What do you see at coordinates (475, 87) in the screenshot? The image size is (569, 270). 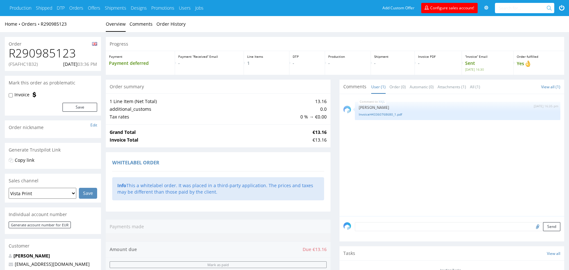 I see `a: All (1)` at bounding box center [475, 87].